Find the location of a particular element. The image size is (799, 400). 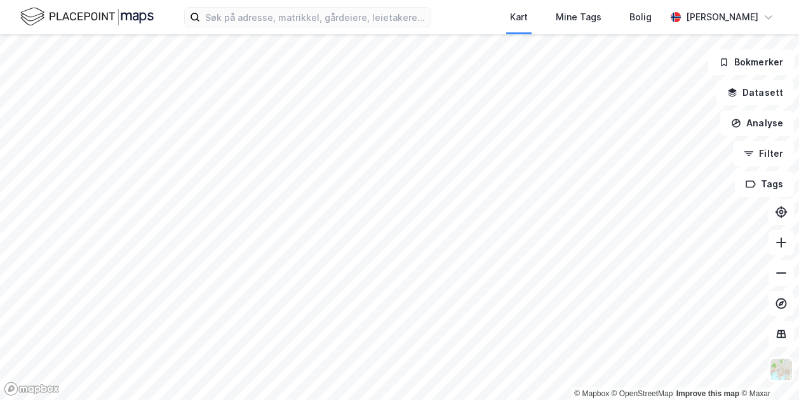

div: Mine Tags is located at coordinates (578, 17).